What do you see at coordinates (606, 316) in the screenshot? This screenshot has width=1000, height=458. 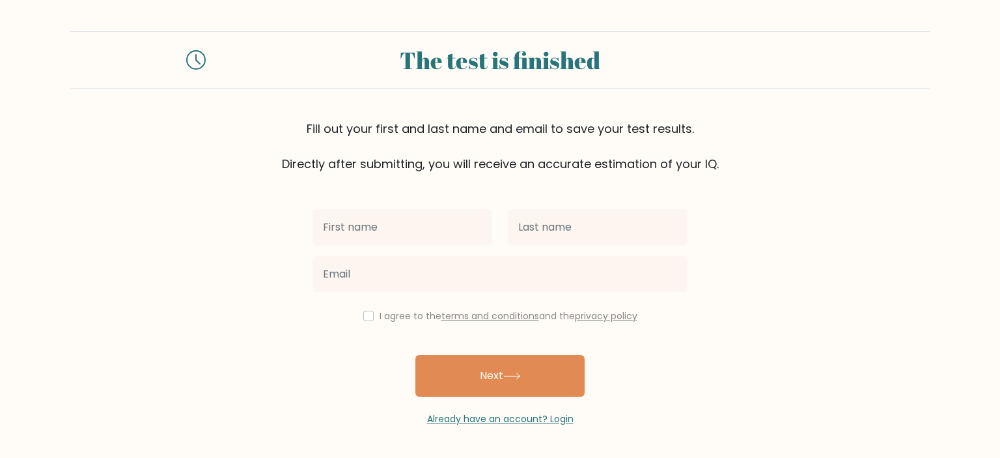 I see `a: privacy policy` at bounding box center [606, 316].